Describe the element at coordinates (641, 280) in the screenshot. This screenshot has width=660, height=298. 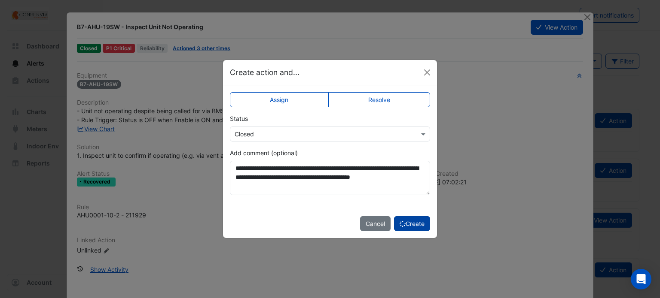
I see `div: Open Intercom Messenger` at that location.